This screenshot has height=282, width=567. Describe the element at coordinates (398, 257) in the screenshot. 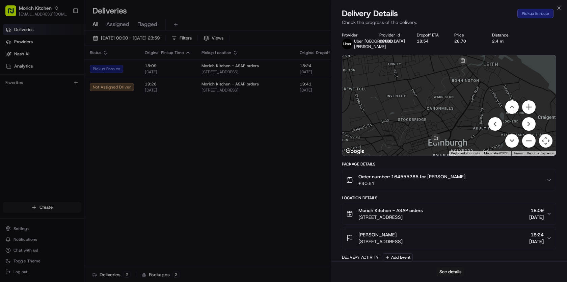

I see `button: Add Event` at that location.